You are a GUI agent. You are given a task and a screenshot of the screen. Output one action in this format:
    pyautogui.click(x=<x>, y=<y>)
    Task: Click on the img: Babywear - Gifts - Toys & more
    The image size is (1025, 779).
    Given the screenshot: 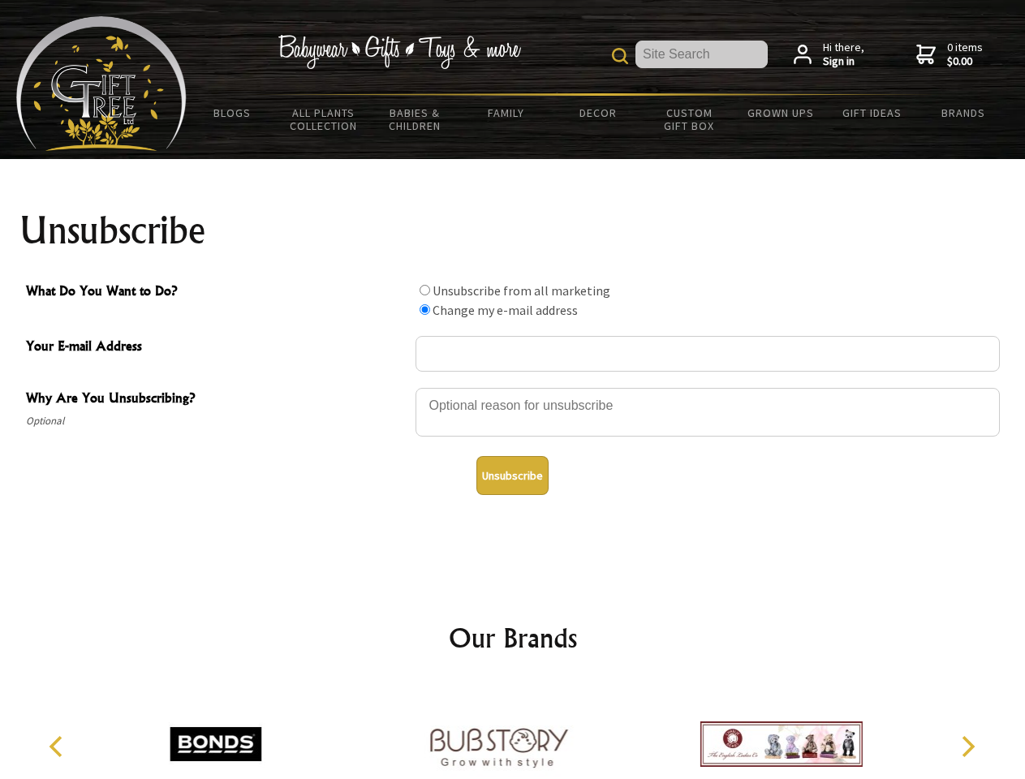 What is the action you would take?
    pyautogui.click(x=399, y=52)
    